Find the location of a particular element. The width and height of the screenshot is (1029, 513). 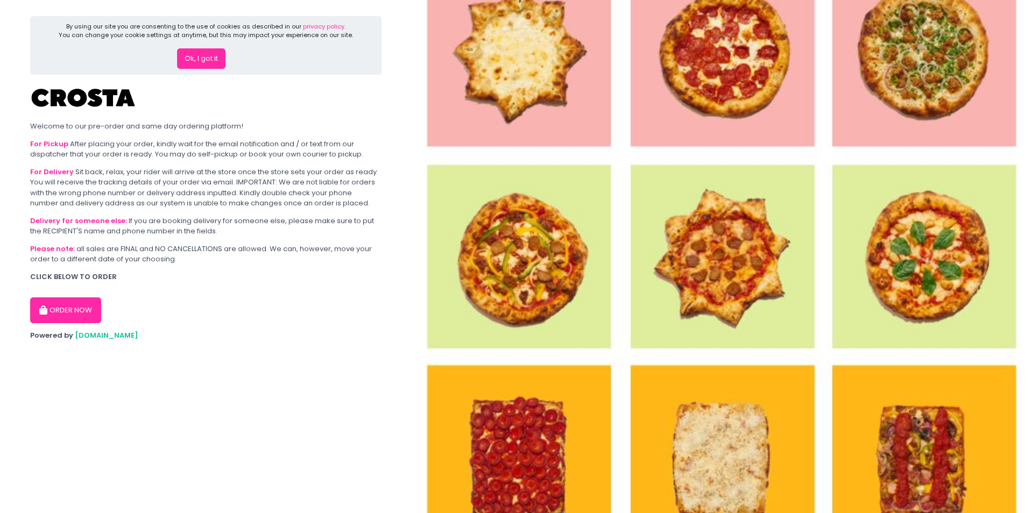

div: After placing your order, kindly wait for the email notification and / or text from our dispatche... is located at coordinates (206, 149).